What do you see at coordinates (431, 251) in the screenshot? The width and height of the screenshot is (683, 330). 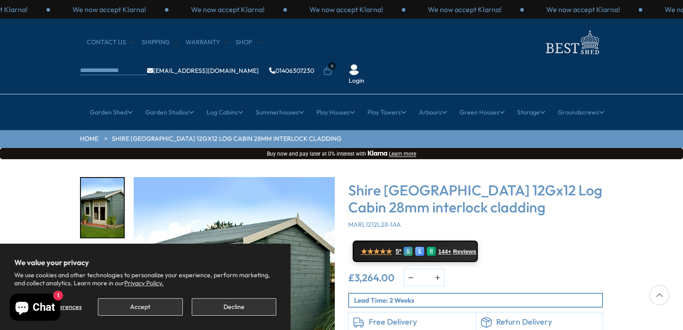 I see `div: R` at bounding box center [431, 251].